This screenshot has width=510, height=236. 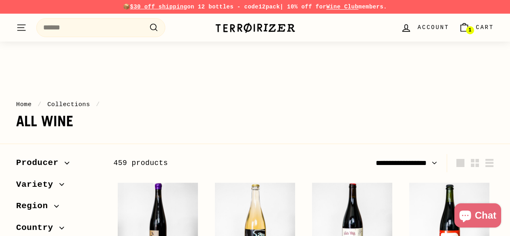 What do you see at coordinates (269, 7) in the screenshot?
I see `strong: 12pack` at bounding box center [269, 7].